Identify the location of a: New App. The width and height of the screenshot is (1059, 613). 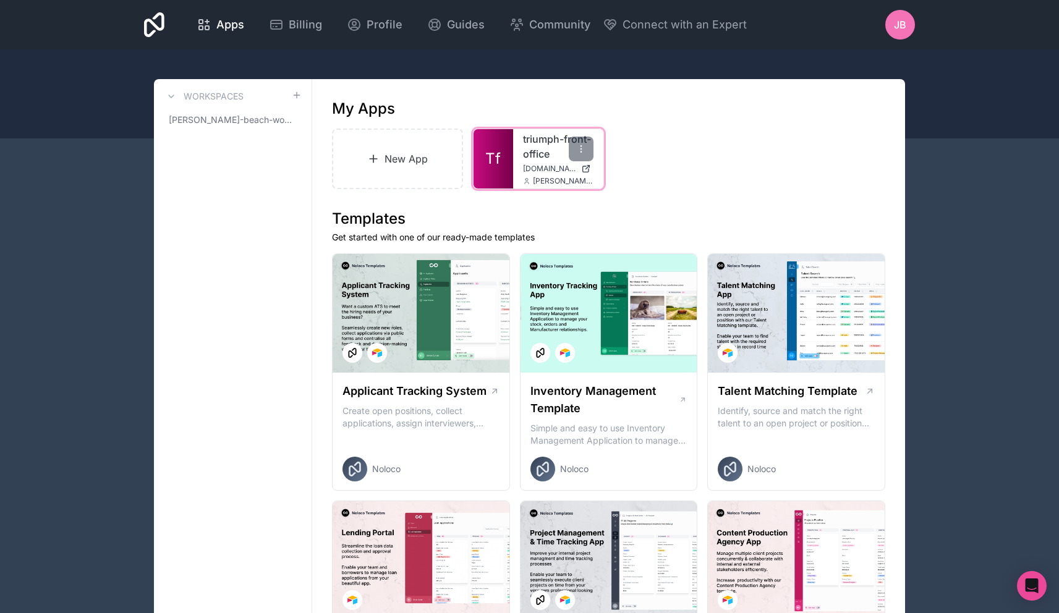
(397, 159).